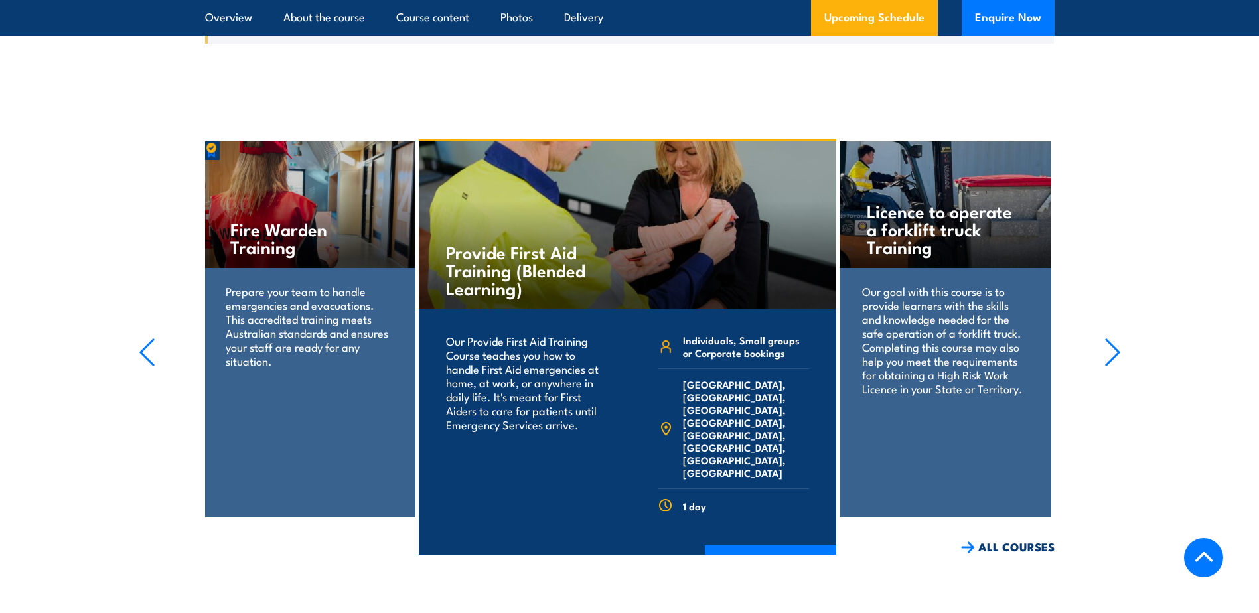 The width and height of the screenshot is (1259, 613). Describe the element at coordinates (945, 228) in the screenshot. I see `h4: Licence to operate a forklift truck Training` at that location.